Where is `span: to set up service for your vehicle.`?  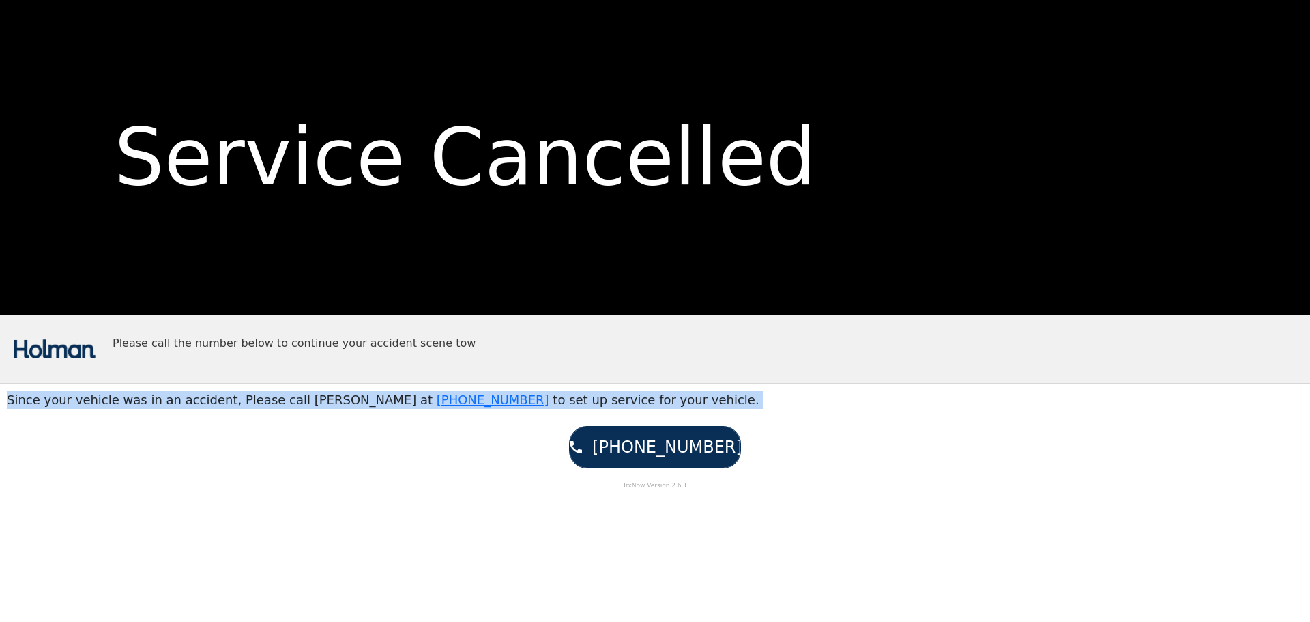
span: to set up service for your vehicle. is located at coordinates (656, 399).